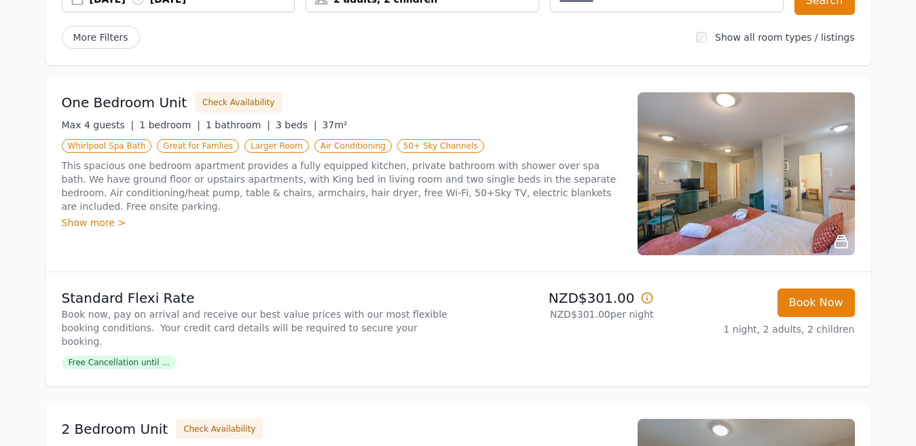 Image resolution: width=916 pixels, height=446 pixels. Describe the element at coordinates (816, 303) in the screenshot. I see `button: Book Now` at that location.